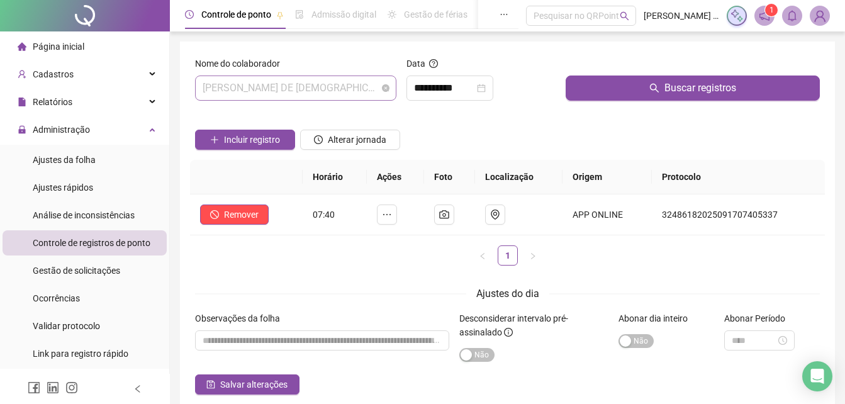 This screenshot has height=404, width=845. I want to click on label: Nome do colaborador, so click(242, 64).